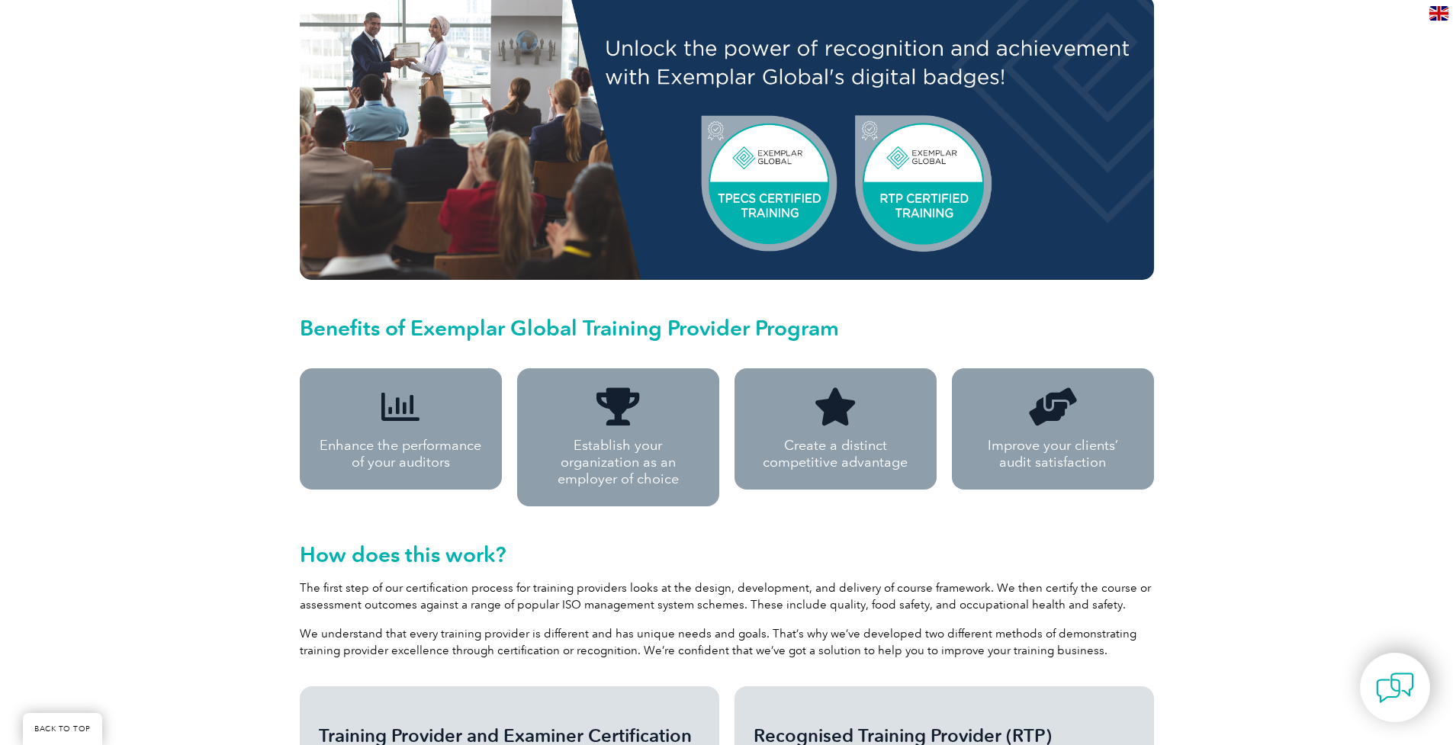 Image resolution: width=1453 pixels, height=745 pixels. I want to click on p: The first step of our certification process for training providers looks at the design, developme..., so click(727, 596).